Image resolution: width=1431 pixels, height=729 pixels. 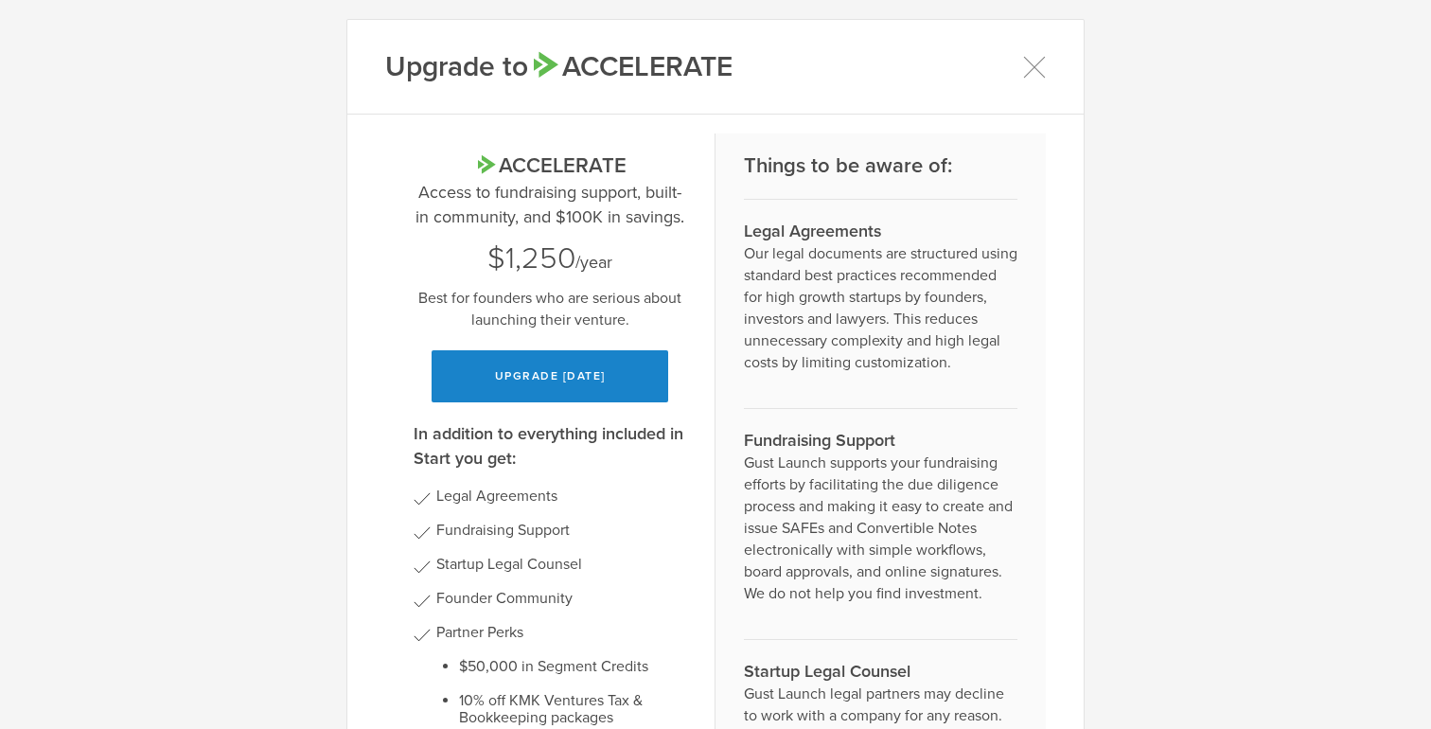 I want to click on li: Fundraising Support, so click(x=561, y=530).